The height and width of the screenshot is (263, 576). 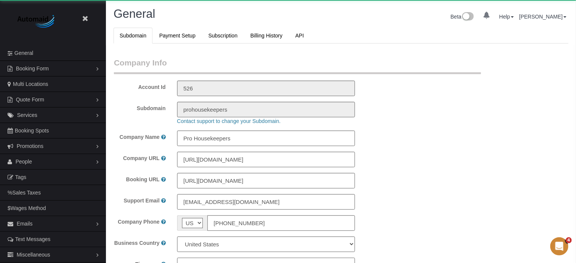 I want to click on label: Booking URL, so click(x=143, y=179).